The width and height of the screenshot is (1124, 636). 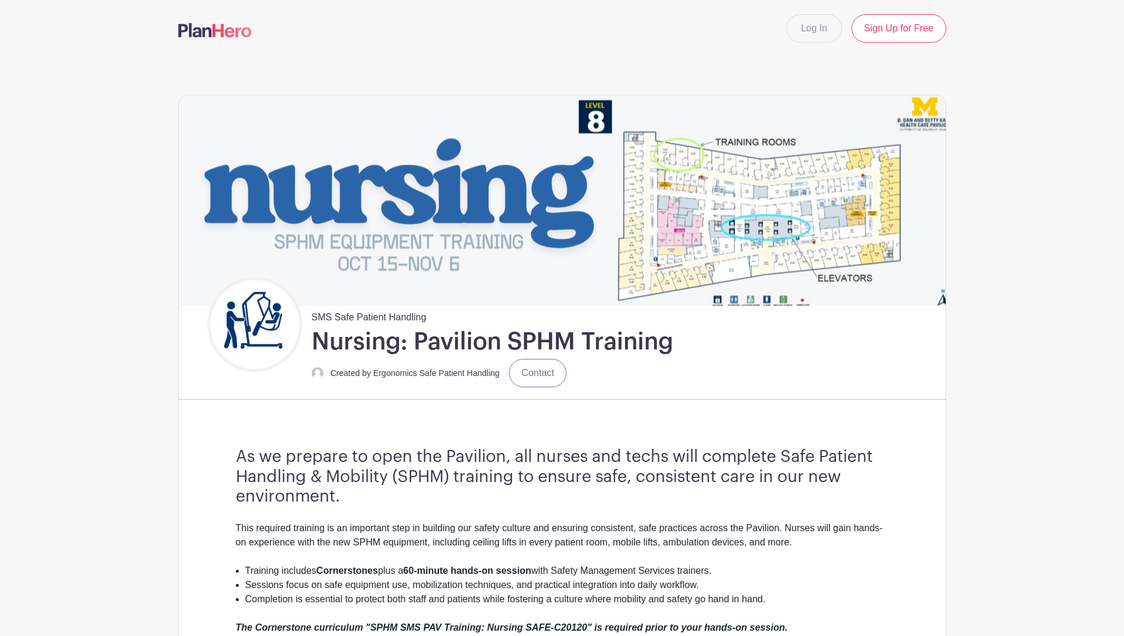 I want to click on small: Created by Ergonomics Safe Patient Handling, so click(x=415, y=373).